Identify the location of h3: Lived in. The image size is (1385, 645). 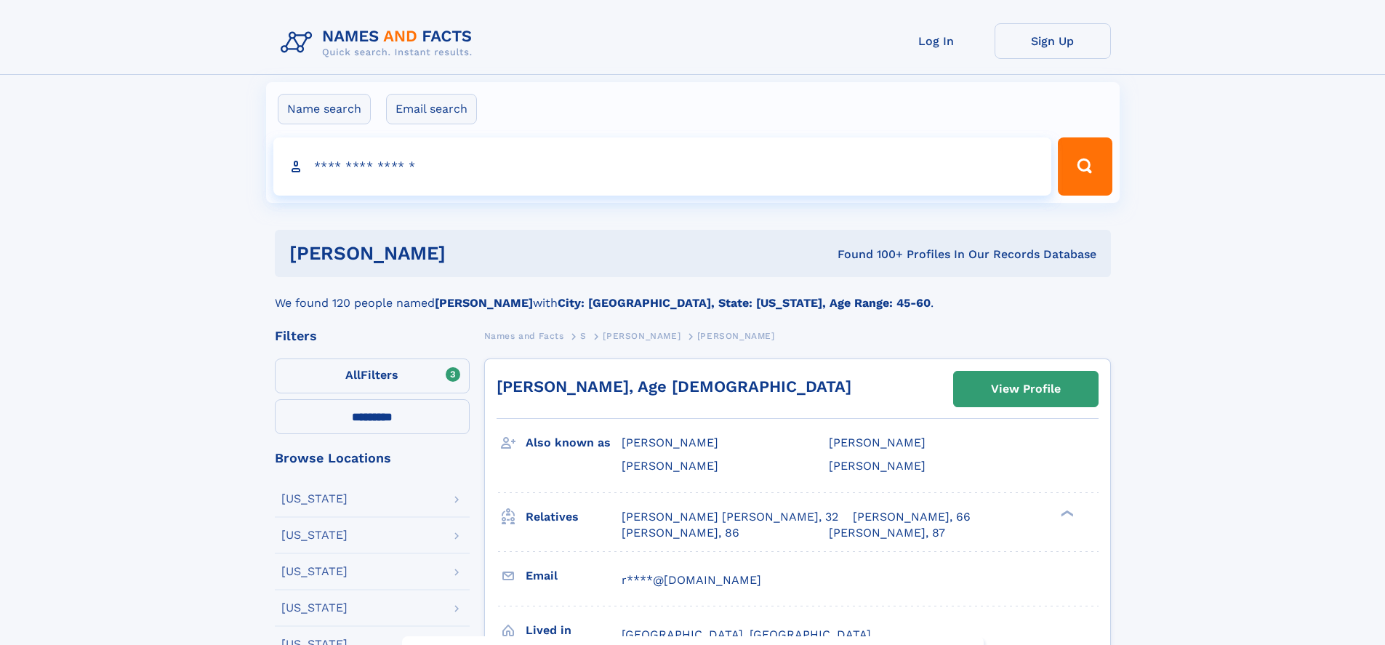
(573, 630).